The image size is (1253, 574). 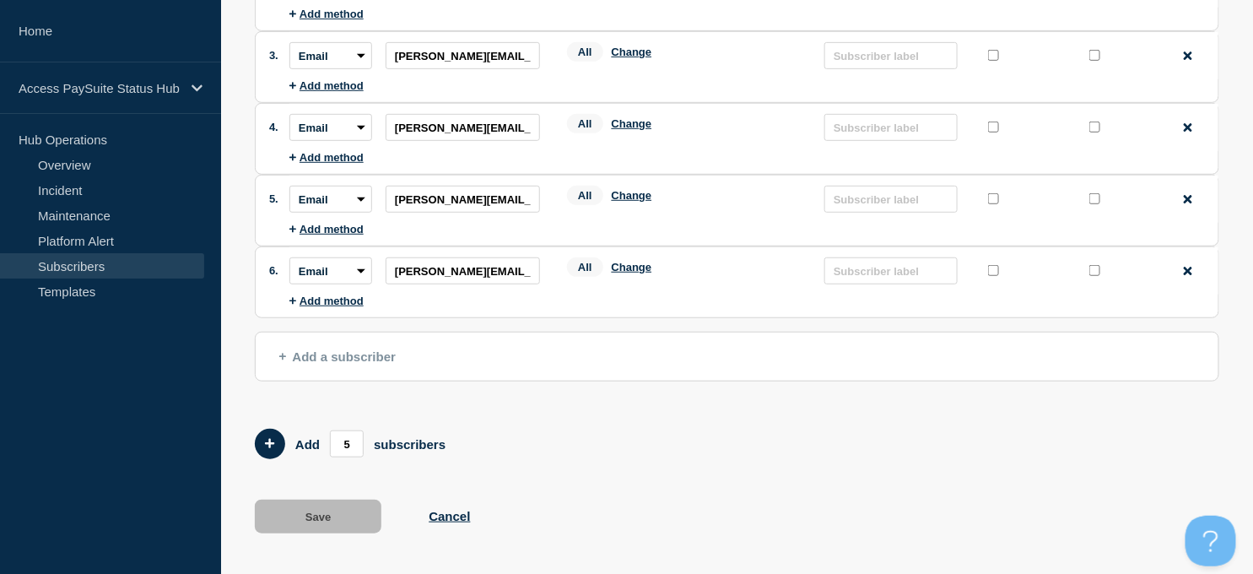 What do you see at coordinates (307, 444) in the screenshot?
I see `p: Add` at bounding box center [307, 444].